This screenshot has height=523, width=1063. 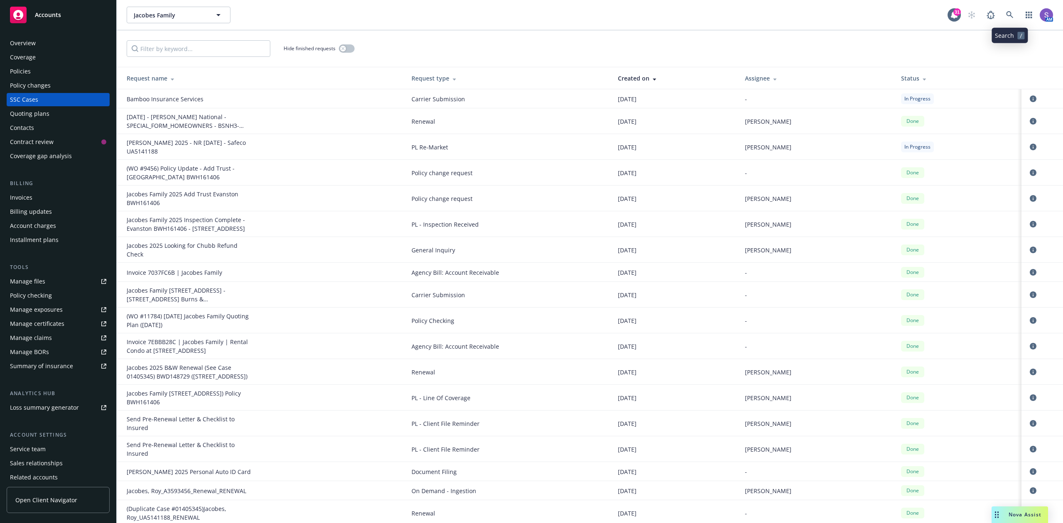 What do you see at coordinates (58, 282) in the screenshot?
I see `a: Manage files` at bounding box center [58, 282].